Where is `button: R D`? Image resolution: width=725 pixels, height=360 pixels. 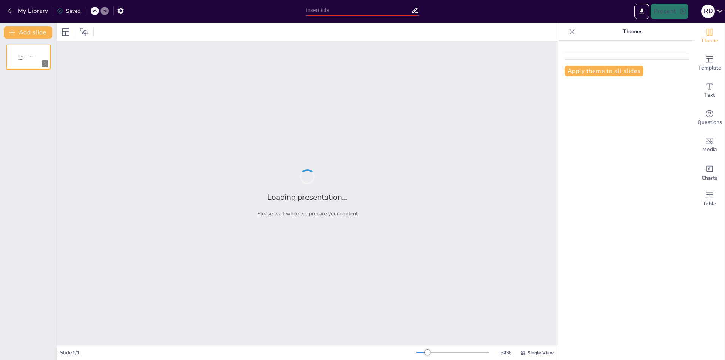
button: R D is located at coordinates (708, 11).